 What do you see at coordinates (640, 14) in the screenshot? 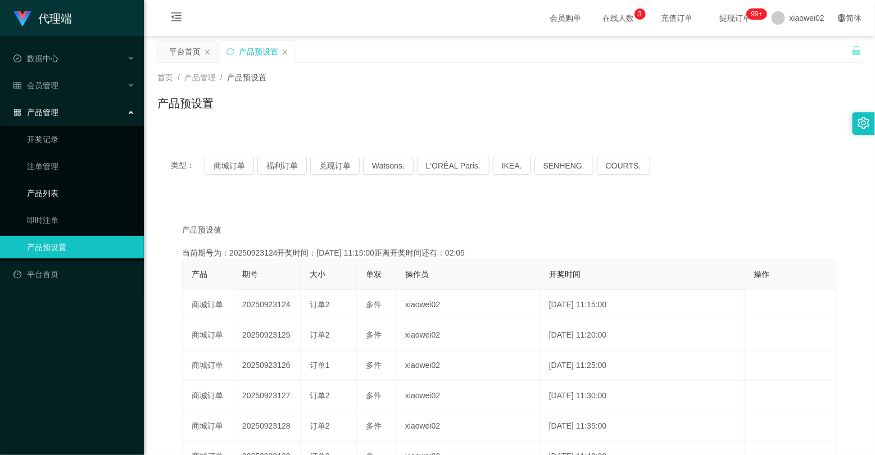
I see `p: 3` at bounding box center [640, 14].